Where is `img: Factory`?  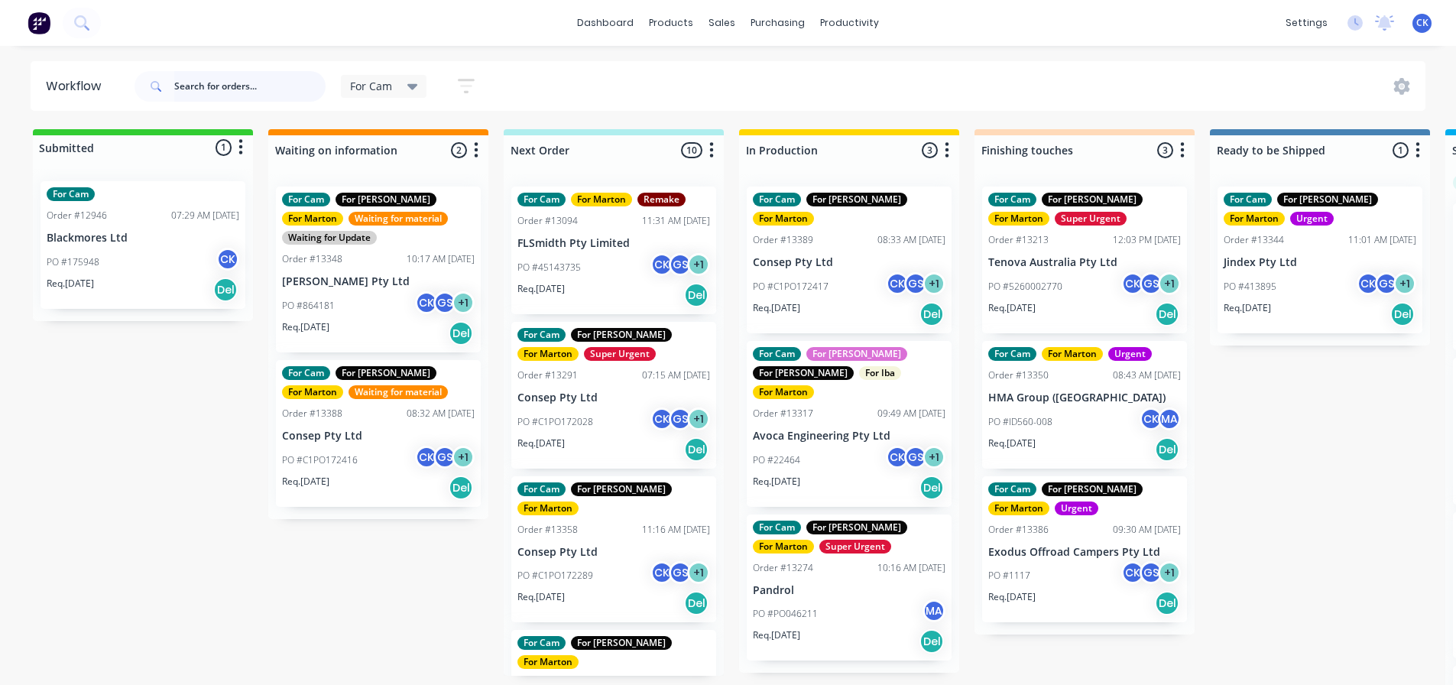
img: Factory is located at coordinates (39, 23).